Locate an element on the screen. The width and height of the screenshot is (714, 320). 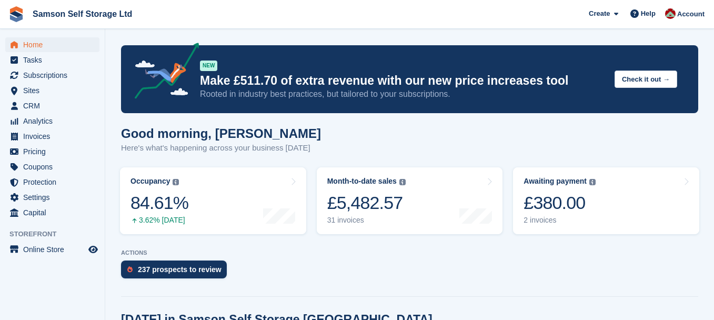
a: Month-to-date sales £5,482.57 31 invoices is located at coordinates (410, 200).